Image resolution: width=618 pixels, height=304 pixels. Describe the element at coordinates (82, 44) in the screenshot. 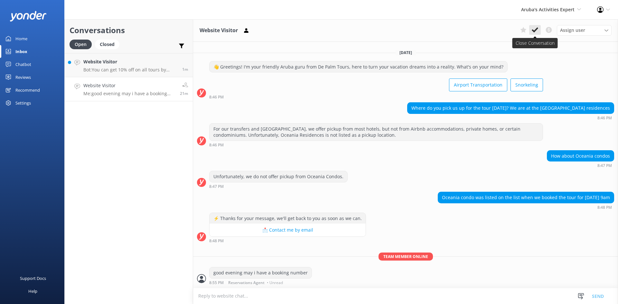

I see `a: Open` at that location.